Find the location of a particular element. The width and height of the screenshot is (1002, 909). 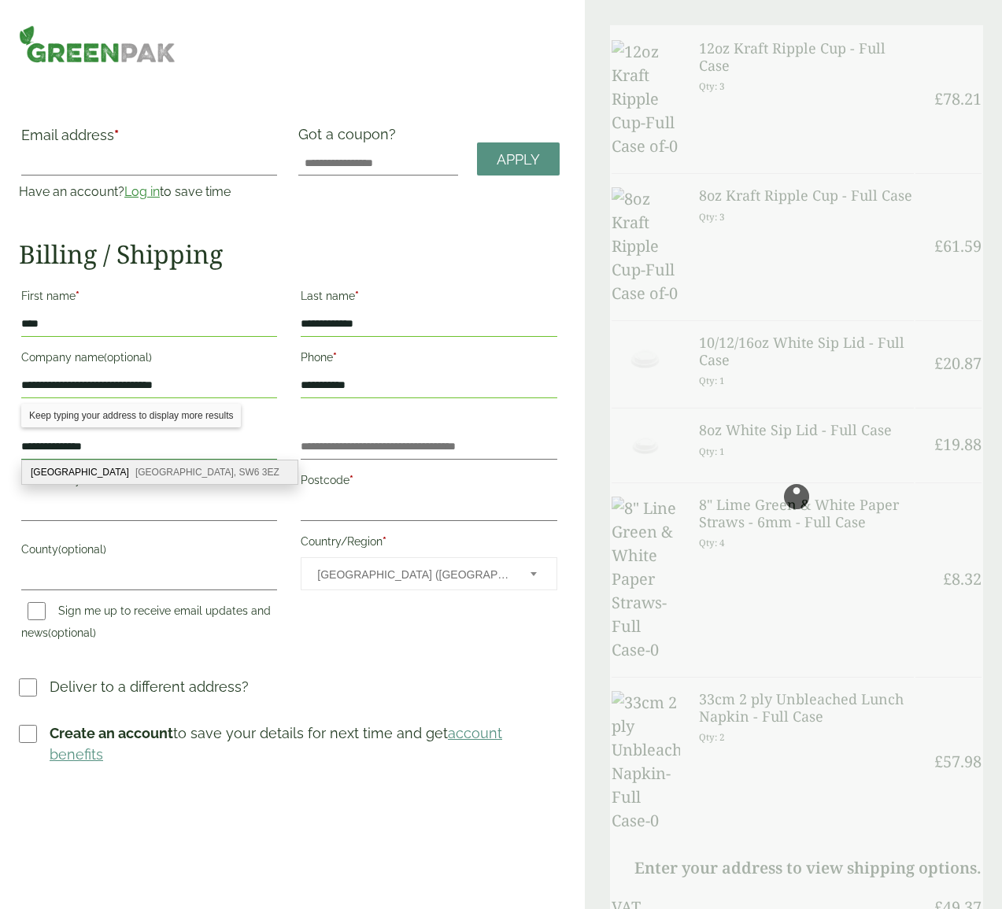

label: County is located at coordinates (149, 552).